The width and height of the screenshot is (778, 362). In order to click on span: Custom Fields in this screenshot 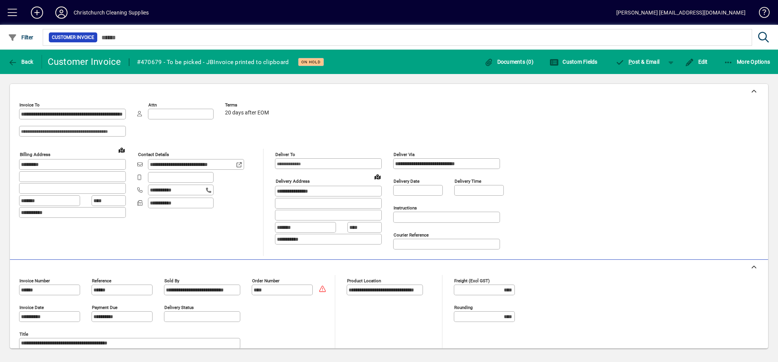, I will do `click(573, 62)`.